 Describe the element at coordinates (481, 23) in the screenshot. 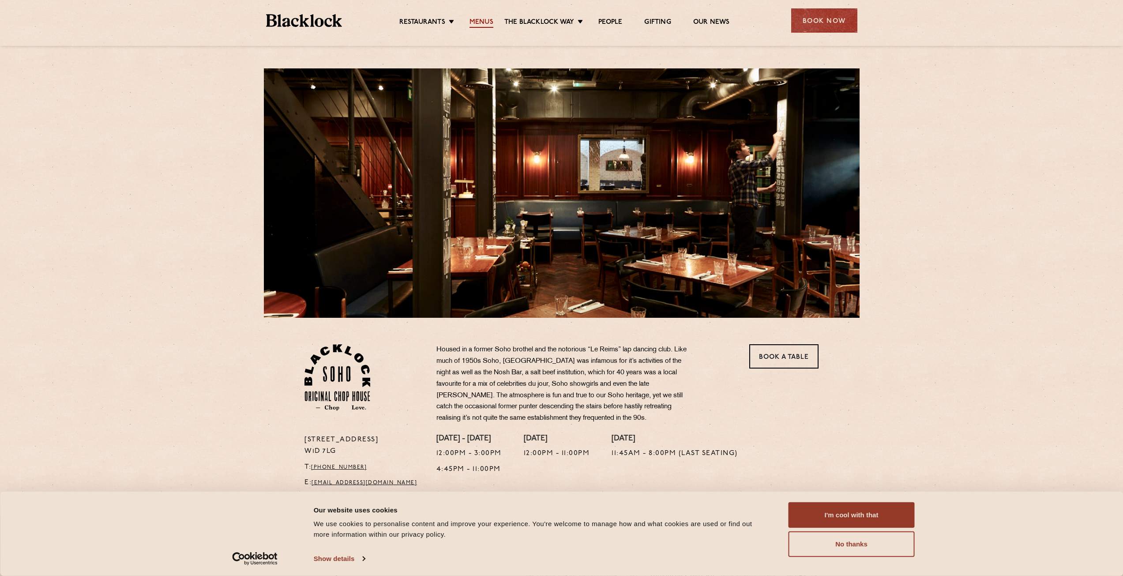

I see `a: Menus` at that location.